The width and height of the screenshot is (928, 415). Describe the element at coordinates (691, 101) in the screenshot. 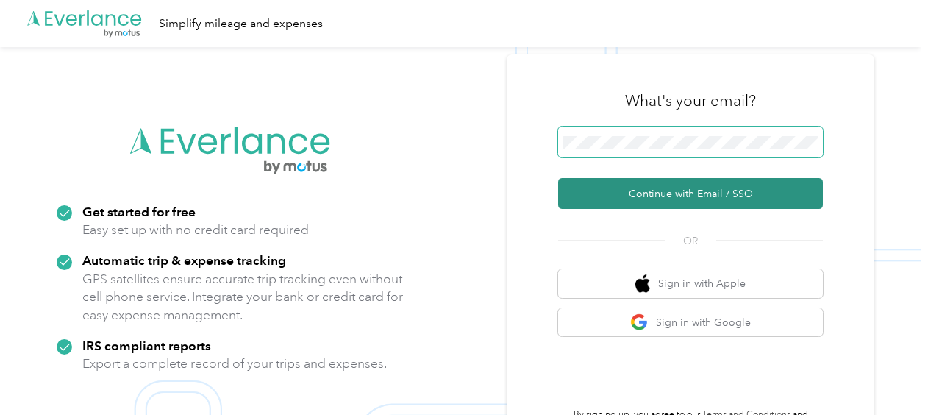

I see `h3: What's your email?` at that location.